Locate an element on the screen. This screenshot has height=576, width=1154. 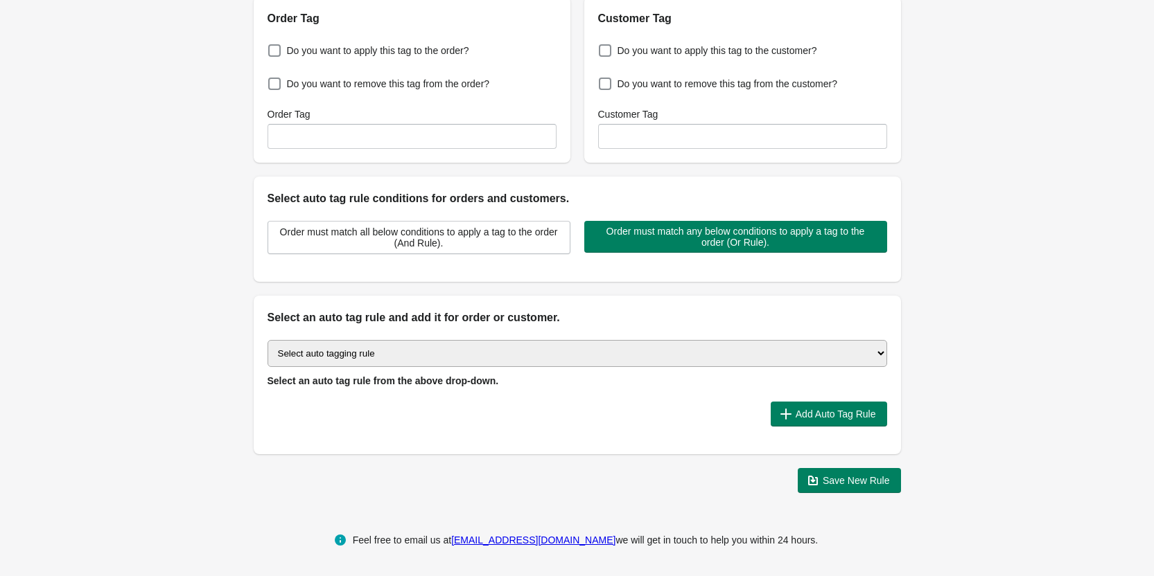
button: Add Auto Tag Rule is located at coordinates (829, 414).